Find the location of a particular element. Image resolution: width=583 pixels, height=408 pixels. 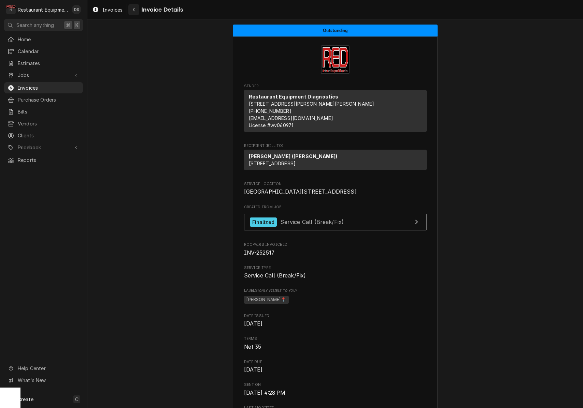

a: Estimates is located at coordinates (43, 63).